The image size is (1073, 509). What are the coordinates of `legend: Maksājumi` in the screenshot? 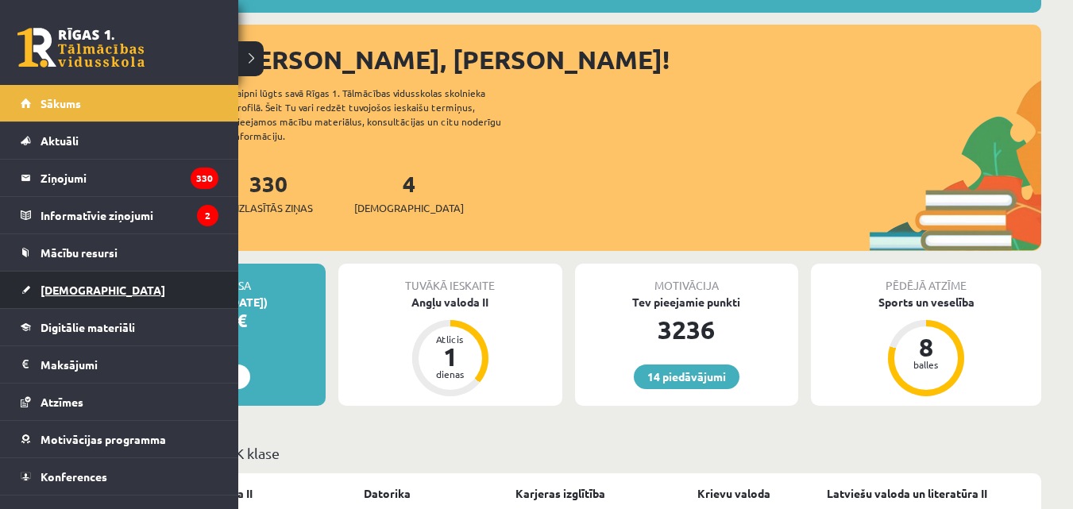 It's located at (129, 365).